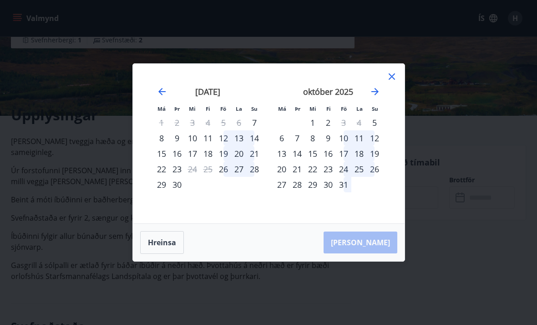 The image size is (537, 325). Describe the element at coordinates (162, 122) in the screenshot. I see `td: Not available. mánudagur, 1. september 2025` at that location.